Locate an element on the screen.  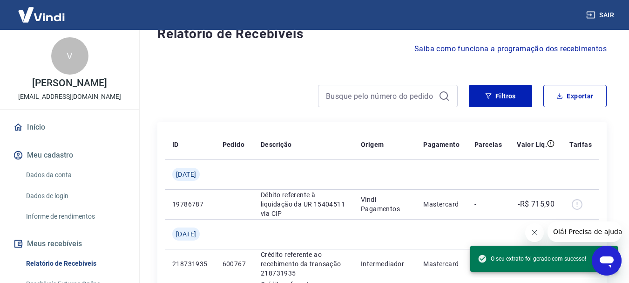
button: Filtros is located at coordinates (500, 96).